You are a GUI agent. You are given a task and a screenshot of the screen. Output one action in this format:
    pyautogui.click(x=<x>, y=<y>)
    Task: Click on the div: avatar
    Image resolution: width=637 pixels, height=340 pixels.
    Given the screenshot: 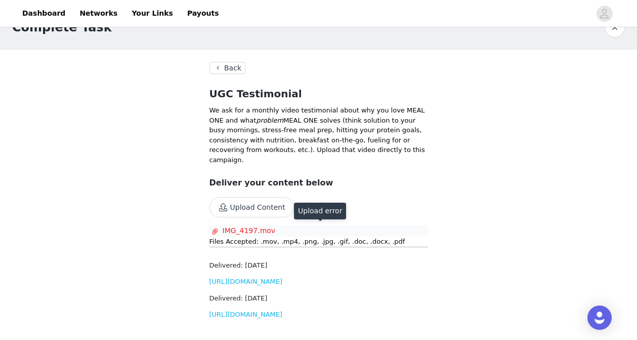 What is the action you would take?
    pyautogui.click(x=605, y=14)
    